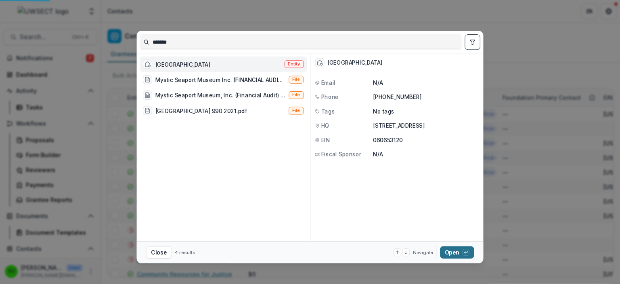 Image resolution: width=620 pixels, height=284 pixels. What do you see at coordinates (328, 111) in the screenshot?
I see `span: Tags` at bounding box center [328, 111].